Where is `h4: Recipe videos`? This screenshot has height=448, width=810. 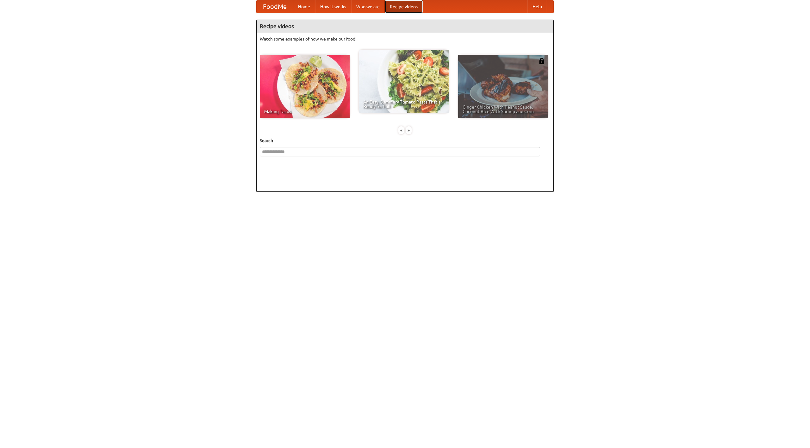 h4: Recipe videos is located at coordinates (405, 26).